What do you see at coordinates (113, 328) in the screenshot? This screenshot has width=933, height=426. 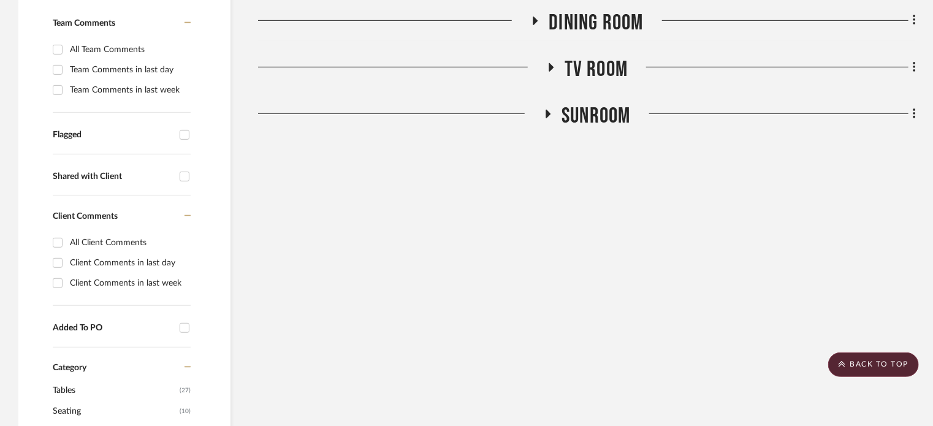 I see `div: Added To PO` at bounding box center [113, 328].